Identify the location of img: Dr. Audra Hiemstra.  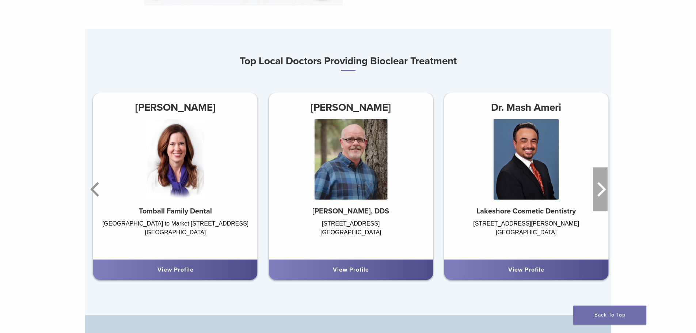
(175, 159).